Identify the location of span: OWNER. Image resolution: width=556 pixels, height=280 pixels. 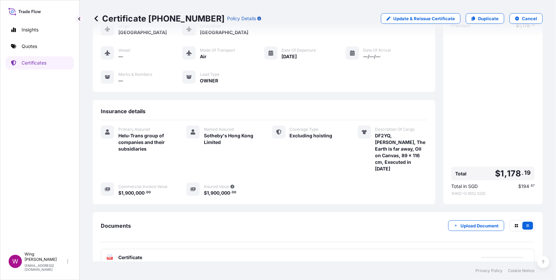
(209, 81).